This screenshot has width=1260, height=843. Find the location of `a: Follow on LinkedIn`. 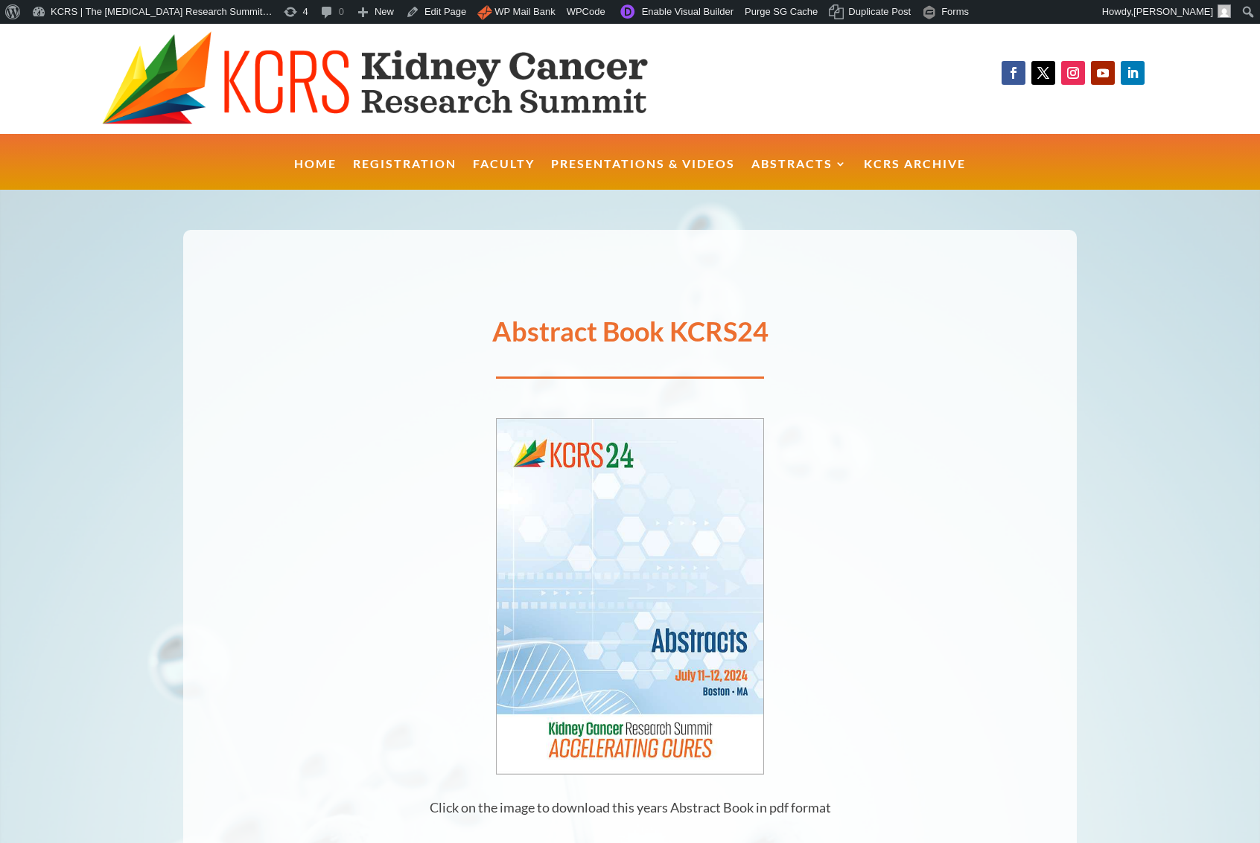

a: Follow on LinkedIn is located at coordinates (1132, 73).